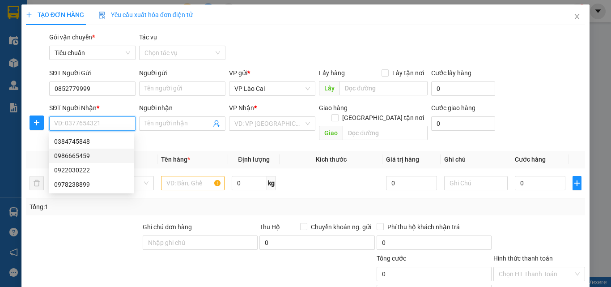 The image size is (611, 287). What do you see at coordinates (270, 227) in the screenshot?
I see `span: Thu Hộ` at bounding box center [270, 227].